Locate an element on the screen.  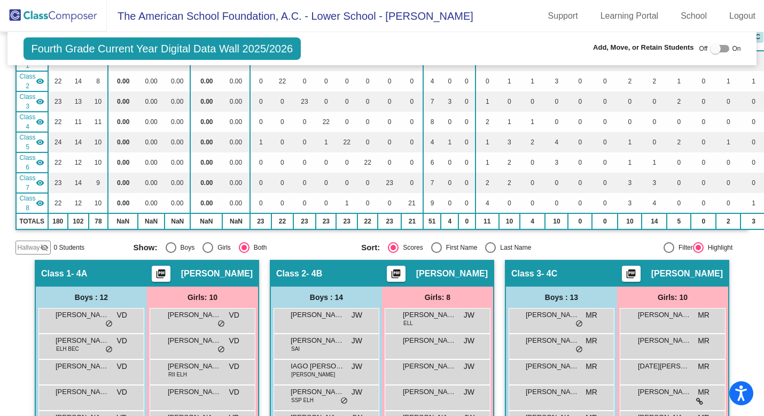
td: Michelle Muñoz - 4G is located at coordinates (32, 183).